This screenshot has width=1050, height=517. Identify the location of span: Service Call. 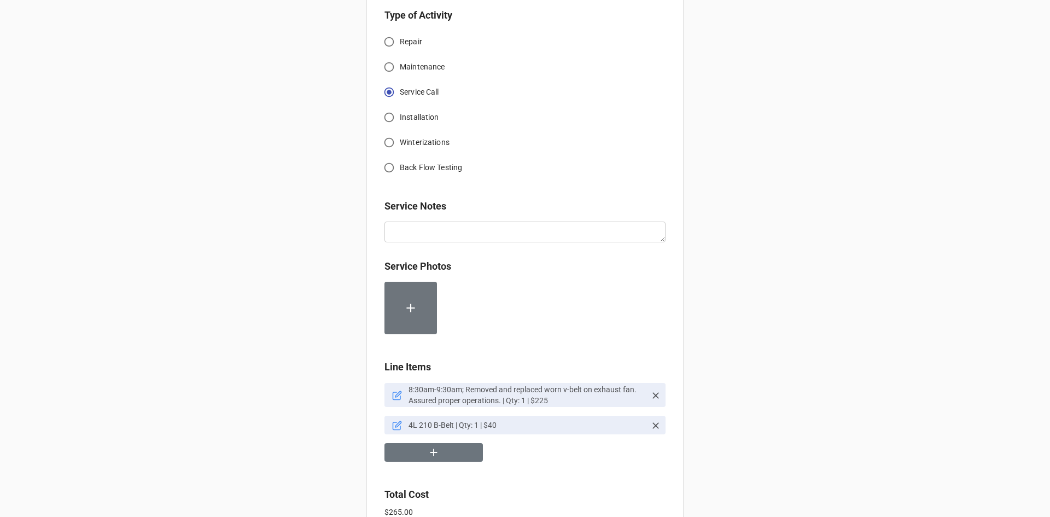
(419, 92).